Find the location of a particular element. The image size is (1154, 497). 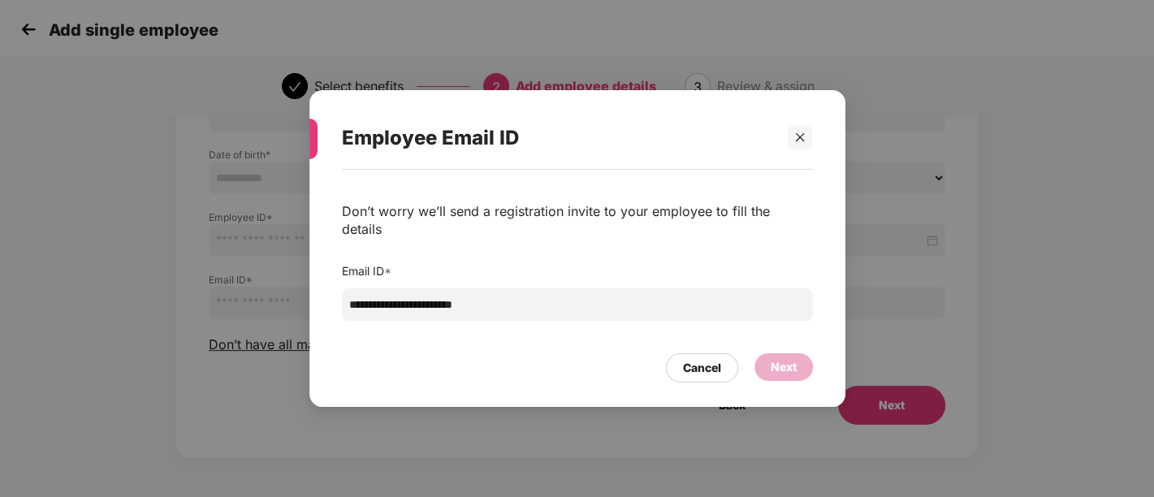

div: Next is located at coordinates (784, 367).